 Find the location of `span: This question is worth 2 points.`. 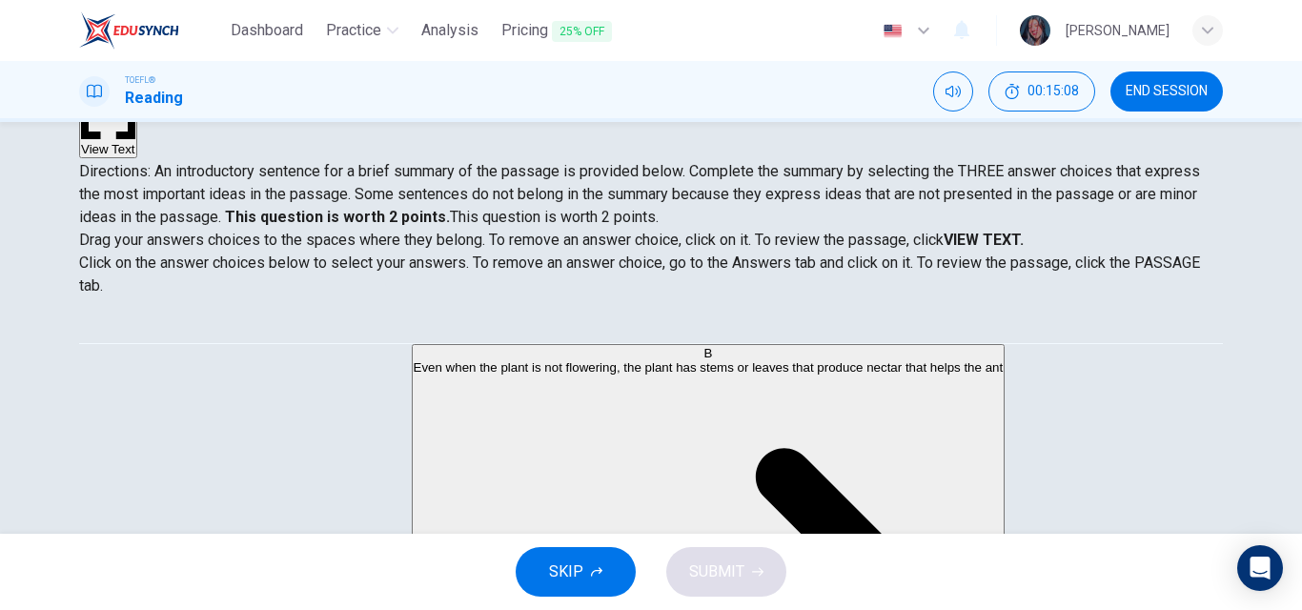

span: This question is worth 2 points. is located at coordinates (554, 216).